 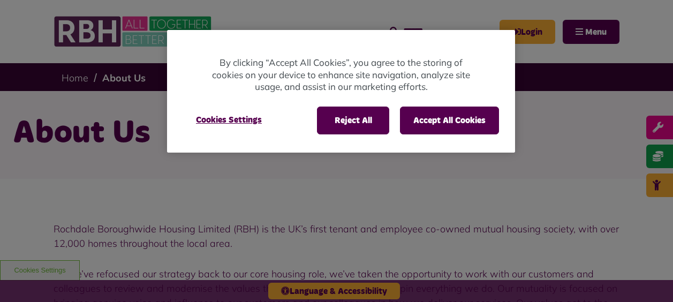 I want to click on button: Reject All, so click(x=353, y=120).